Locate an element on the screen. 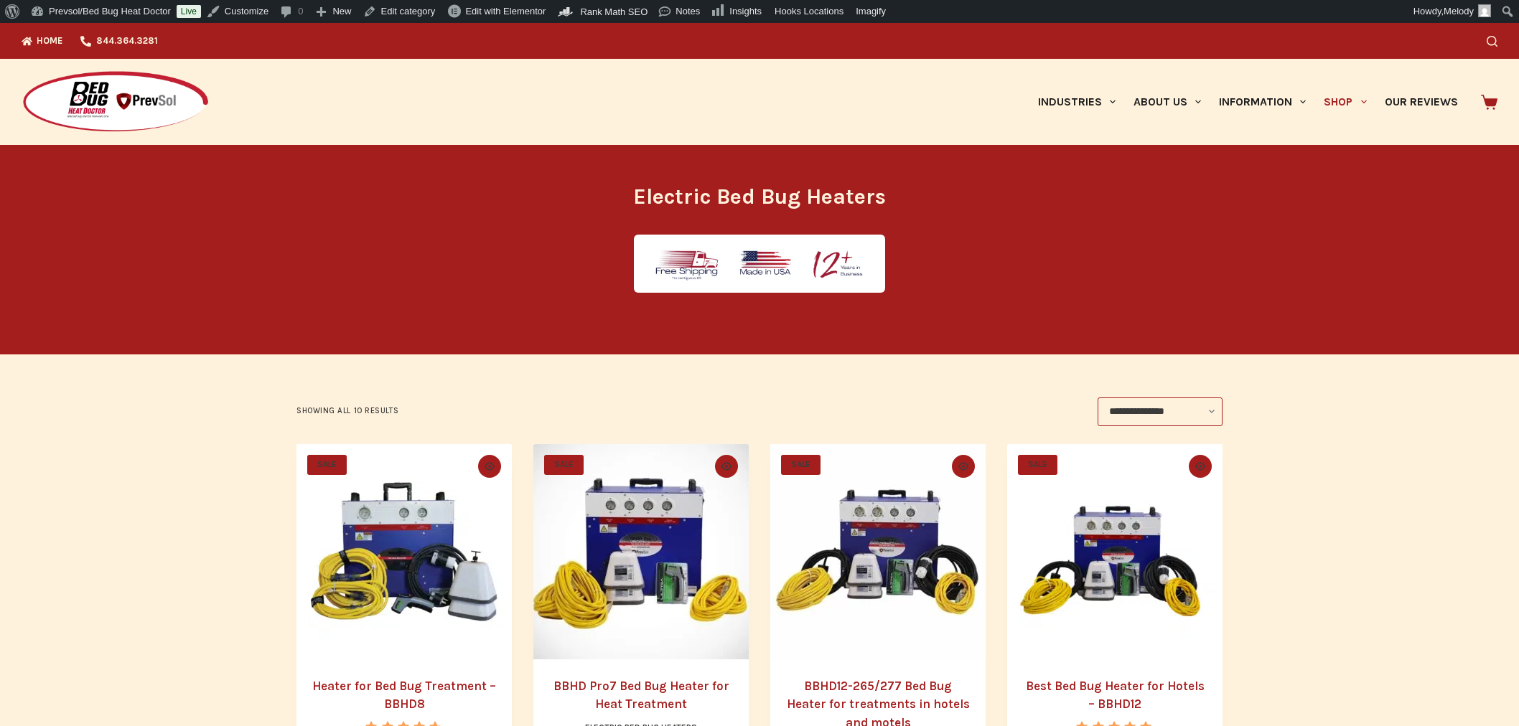 The image size is (1519, 726). a: Industries is located at coordinates (1076, 102).